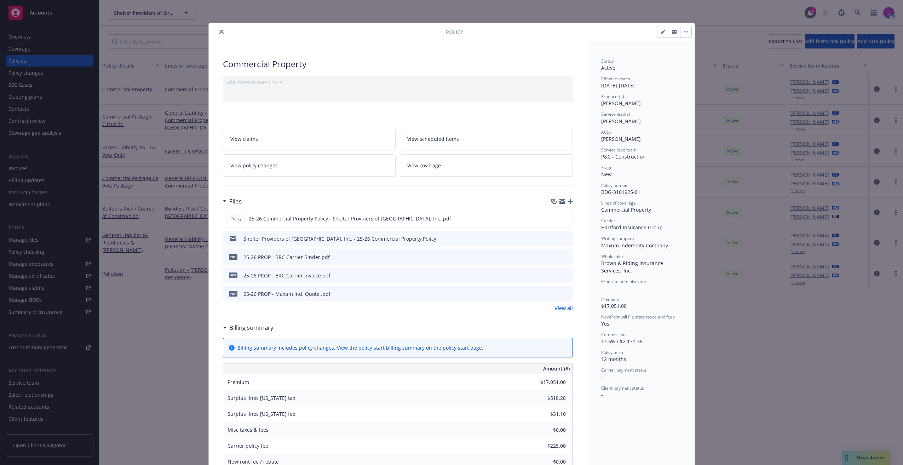 The height and width of the screenshot is (465, 903). Describe the element at coordinates (254, 165) in the screenshot. I see `span: View policy changes` at that location.